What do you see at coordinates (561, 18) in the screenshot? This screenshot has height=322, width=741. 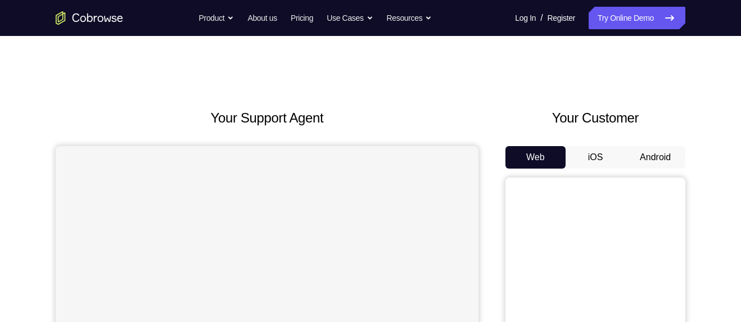 I see `a: Register` at bounding box center [561, 18].